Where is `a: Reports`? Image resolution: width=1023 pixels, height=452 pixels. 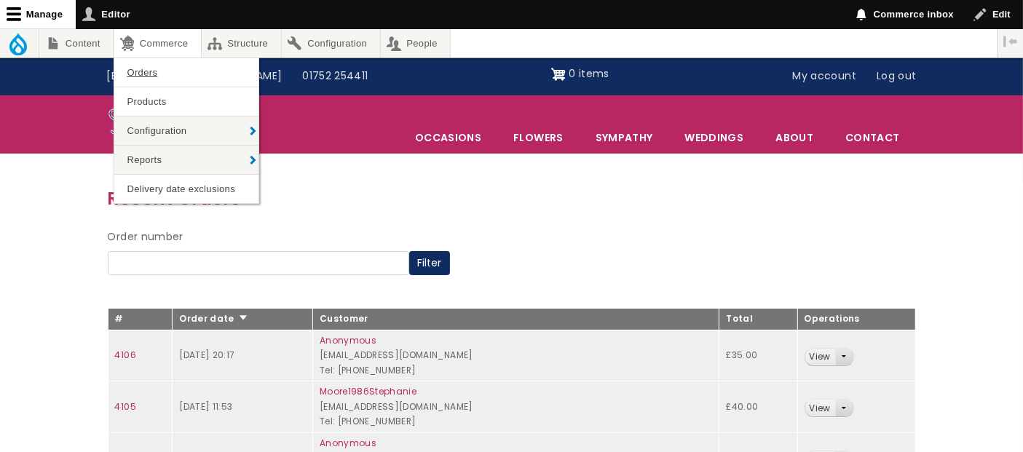
a: Reports is located at coordinates (186, 159).